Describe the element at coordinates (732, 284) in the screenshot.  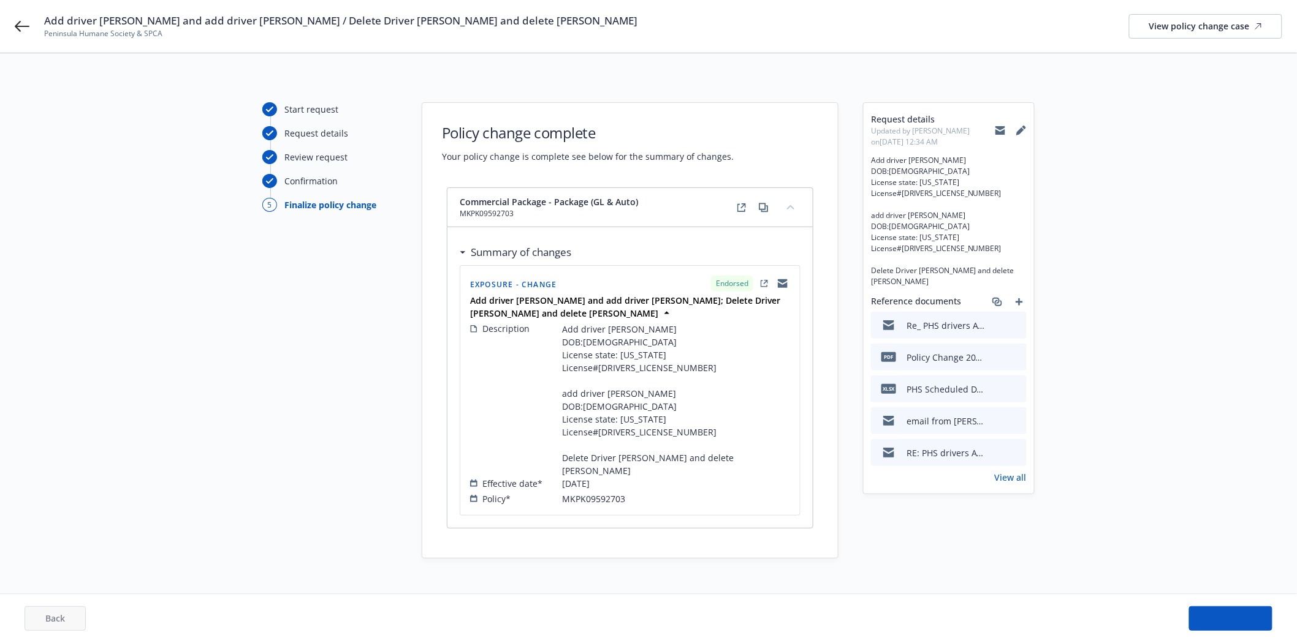
I see `span: Endorsed` at that location.